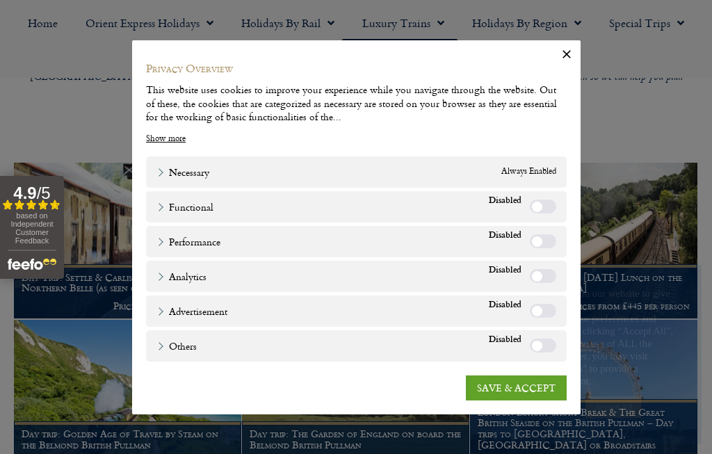  I want to click on a: SAVE & ACCEPT, so click(516, 388).